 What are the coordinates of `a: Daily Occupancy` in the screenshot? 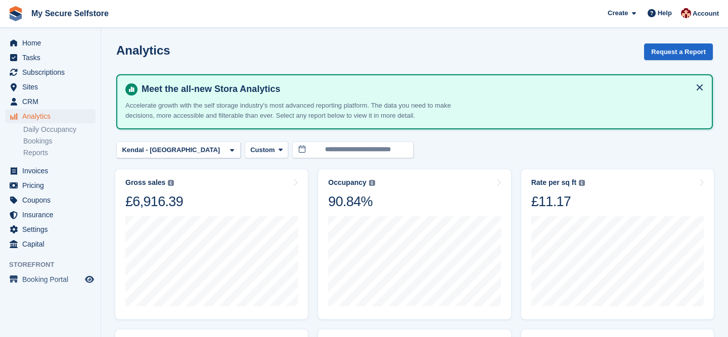 It's located at (59, 129).